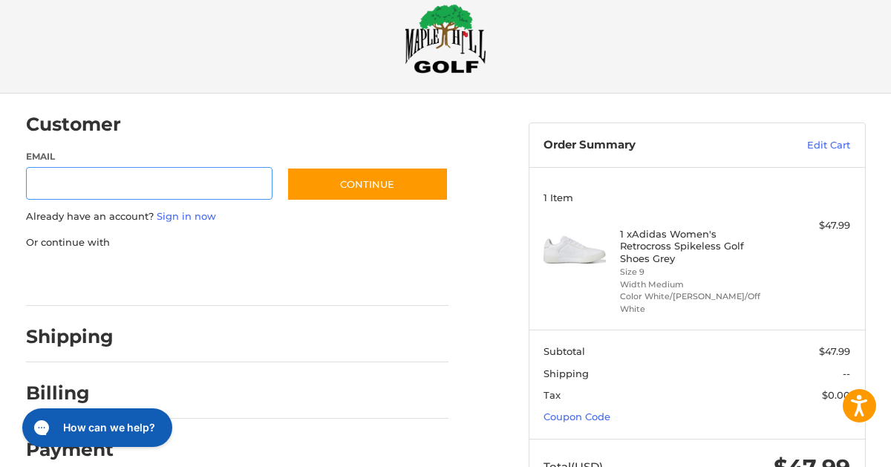 This screenshot has height=467, width=891. I want to click on button: Open gorgias live chat, so click(82, 24).